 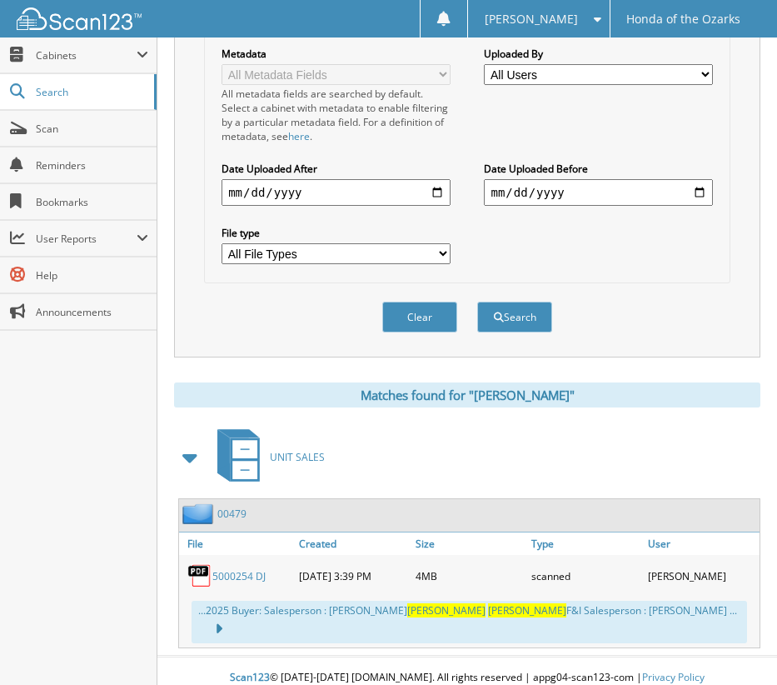 I want to click on a: here, so click(x=299, y=136).